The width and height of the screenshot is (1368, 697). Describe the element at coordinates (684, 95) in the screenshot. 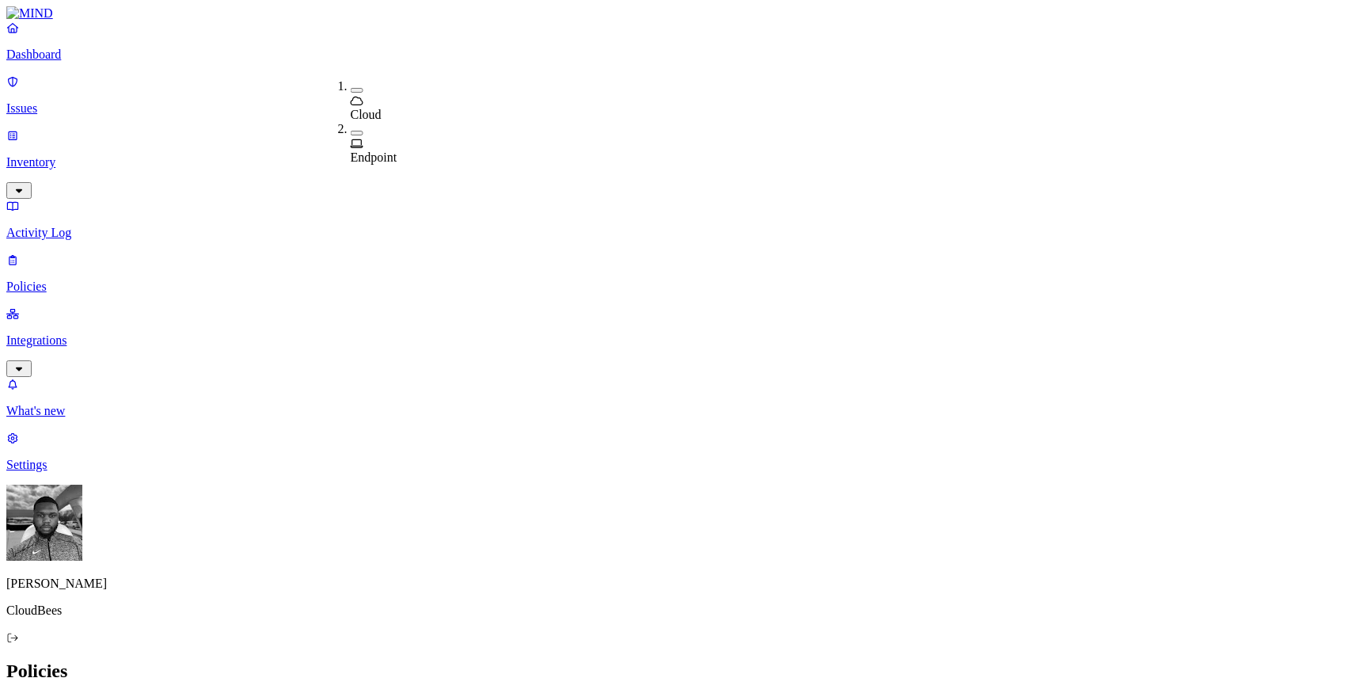

I see `a: Issues` at that location.